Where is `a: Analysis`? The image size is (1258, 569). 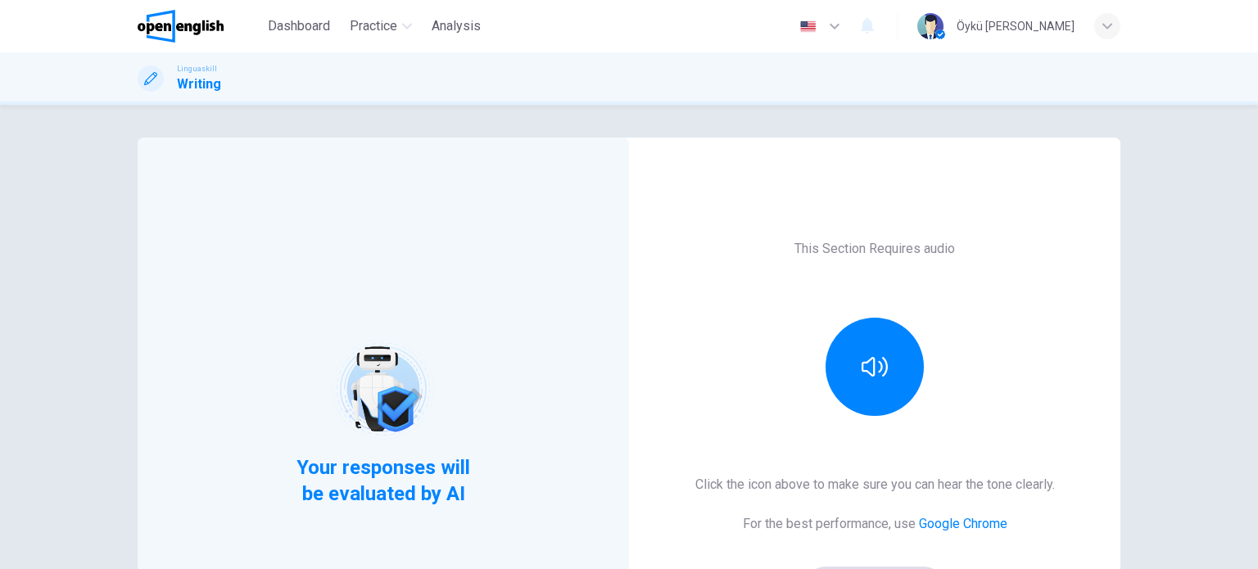 a: Analysis is located at coordinates (456, 26).